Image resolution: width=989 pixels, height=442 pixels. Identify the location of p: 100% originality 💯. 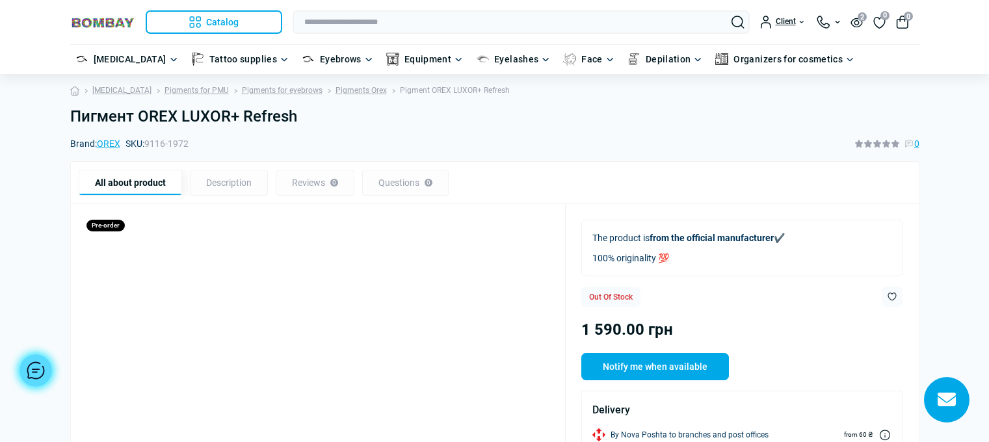
(689, 258).